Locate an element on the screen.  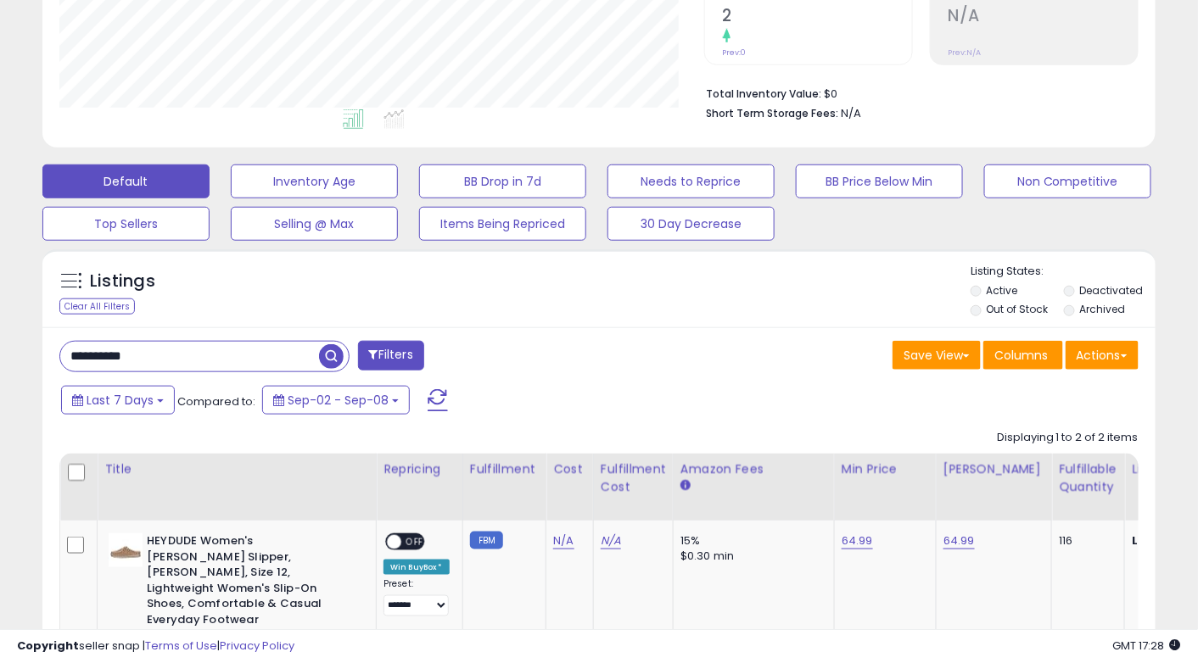
p: Listing States: is located at coordinates (1063, 271).